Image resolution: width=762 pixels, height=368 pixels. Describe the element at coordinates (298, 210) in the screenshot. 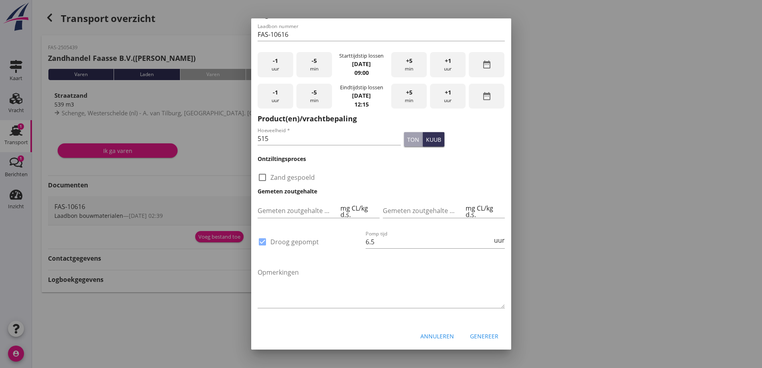

I see `input: Gemeten zoutgehalte voorbeun` at that location.